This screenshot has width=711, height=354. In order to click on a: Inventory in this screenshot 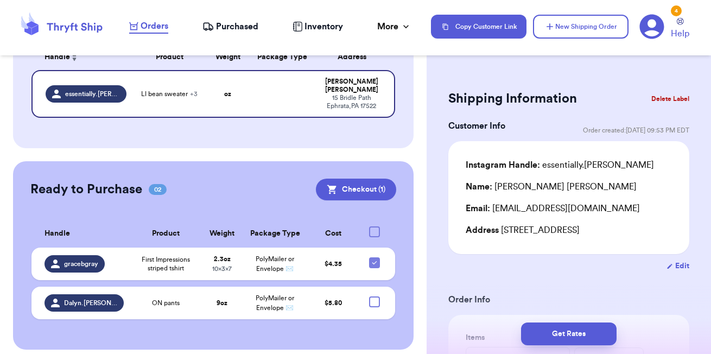, I will do `click(317, 27)`.